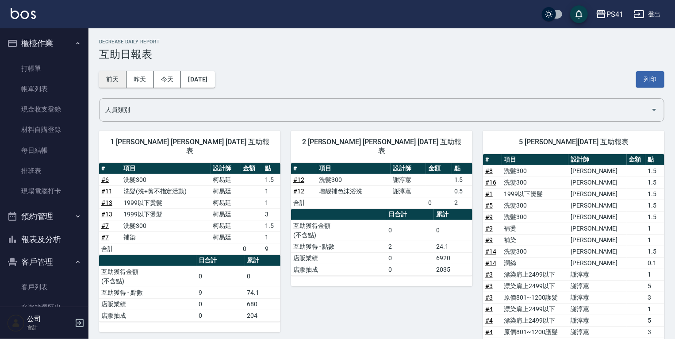 Image resolution: width=675 pixels, height=339 pixels. What do you see at coordinates (263, 304) in the screenshot?
I see `td: 680` at bounding box center [263, 304].